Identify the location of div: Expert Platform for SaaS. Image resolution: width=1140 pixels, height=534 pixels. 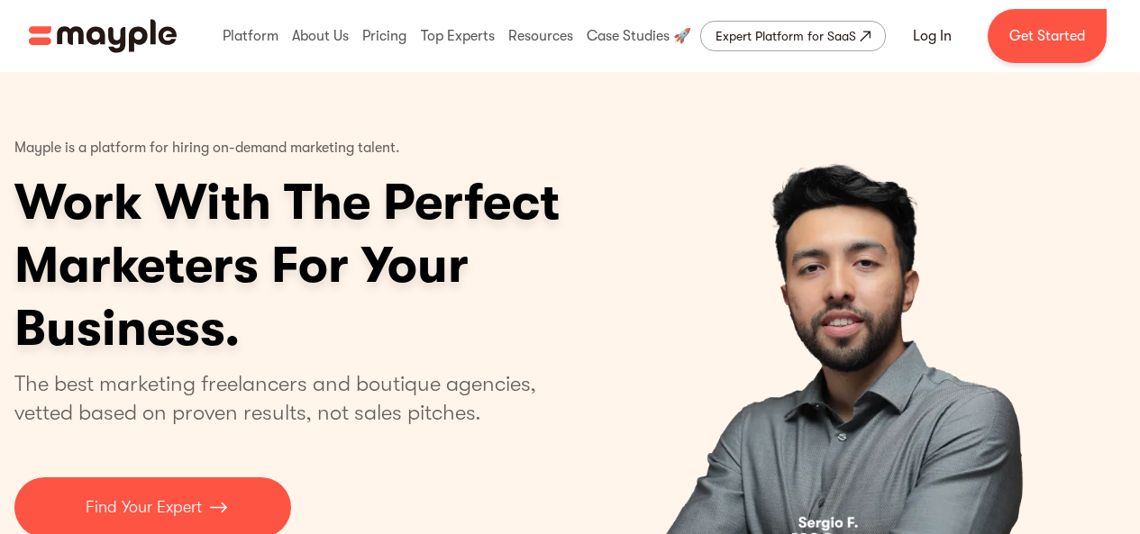
(786, 36).